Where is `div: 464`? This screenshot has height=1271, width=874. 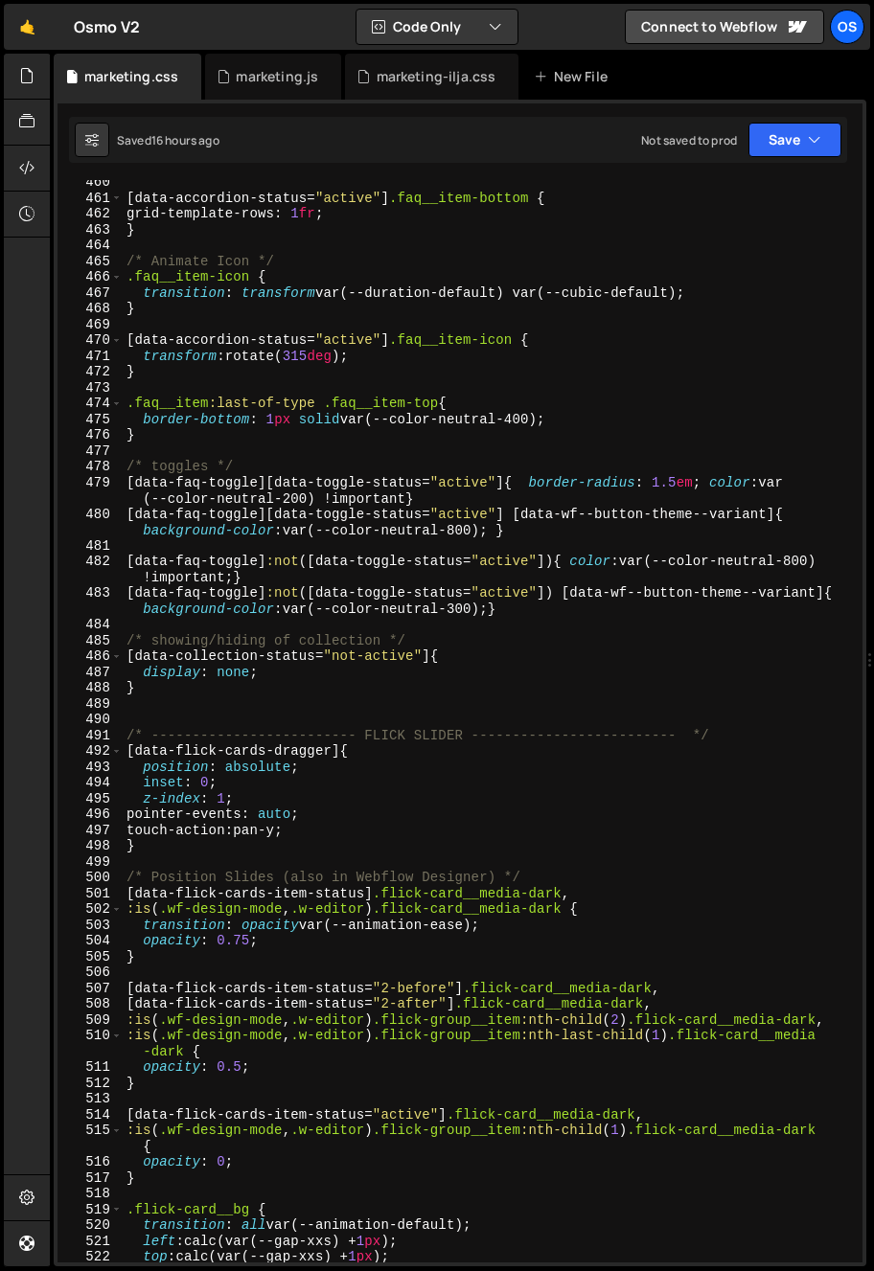
div: 464 is located at coordinates (90, 245).